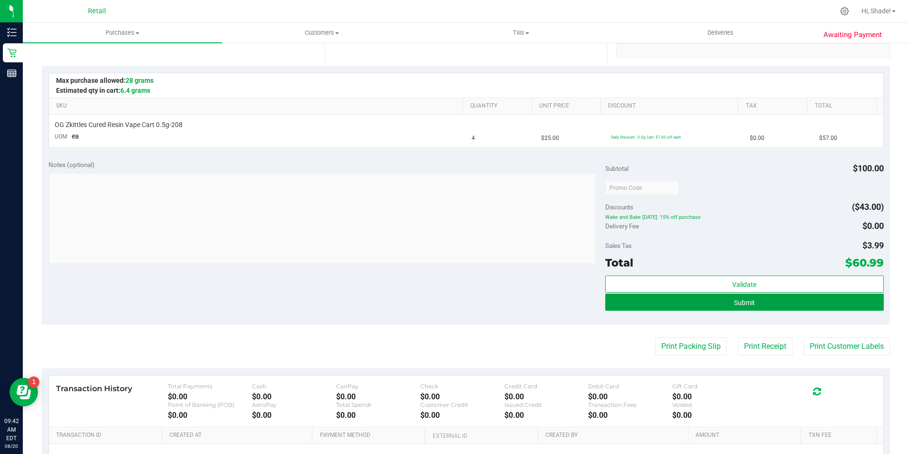 This screenshot has height=454, width=909. What do you see at coordinates (462, 386) in the screenshot?
I see `div: Check` at bounding box center [462, 386].